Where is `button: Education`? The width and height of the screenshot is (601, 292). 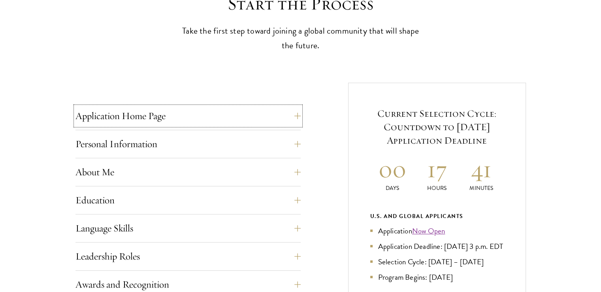 button: Education is located at coordinates (188, 200).